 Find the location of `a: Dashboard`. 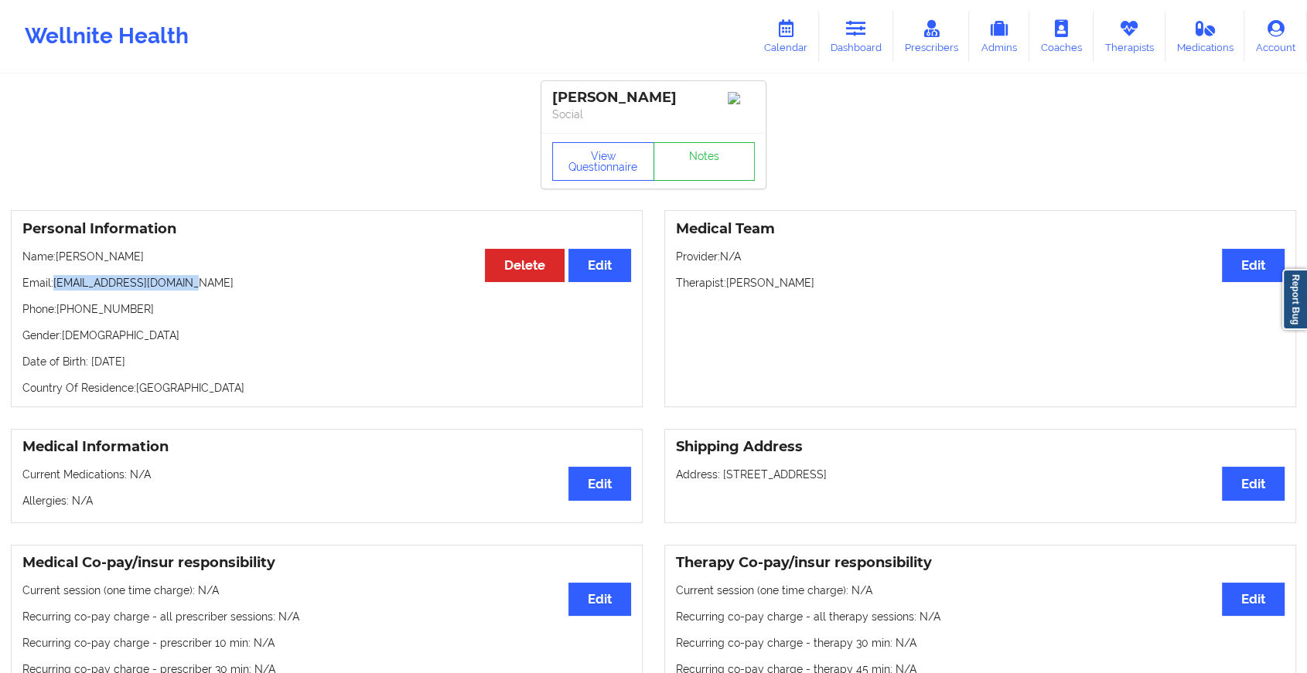

a: Dashboard is located at coordinates (856, 36).